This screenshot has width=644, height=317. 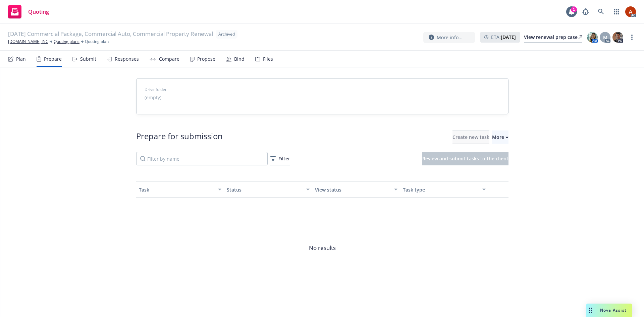 What do you see at coordinates (553, 37) in the screenshot?
I see `a: View renewal prep case` at bounding box center [553, 37].